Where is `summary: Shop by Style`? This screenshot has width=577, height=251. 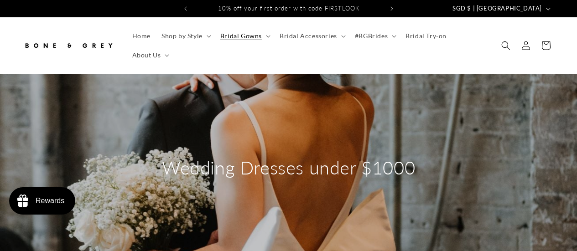
summary: Shop by Style is located at coordinates (185, 36).